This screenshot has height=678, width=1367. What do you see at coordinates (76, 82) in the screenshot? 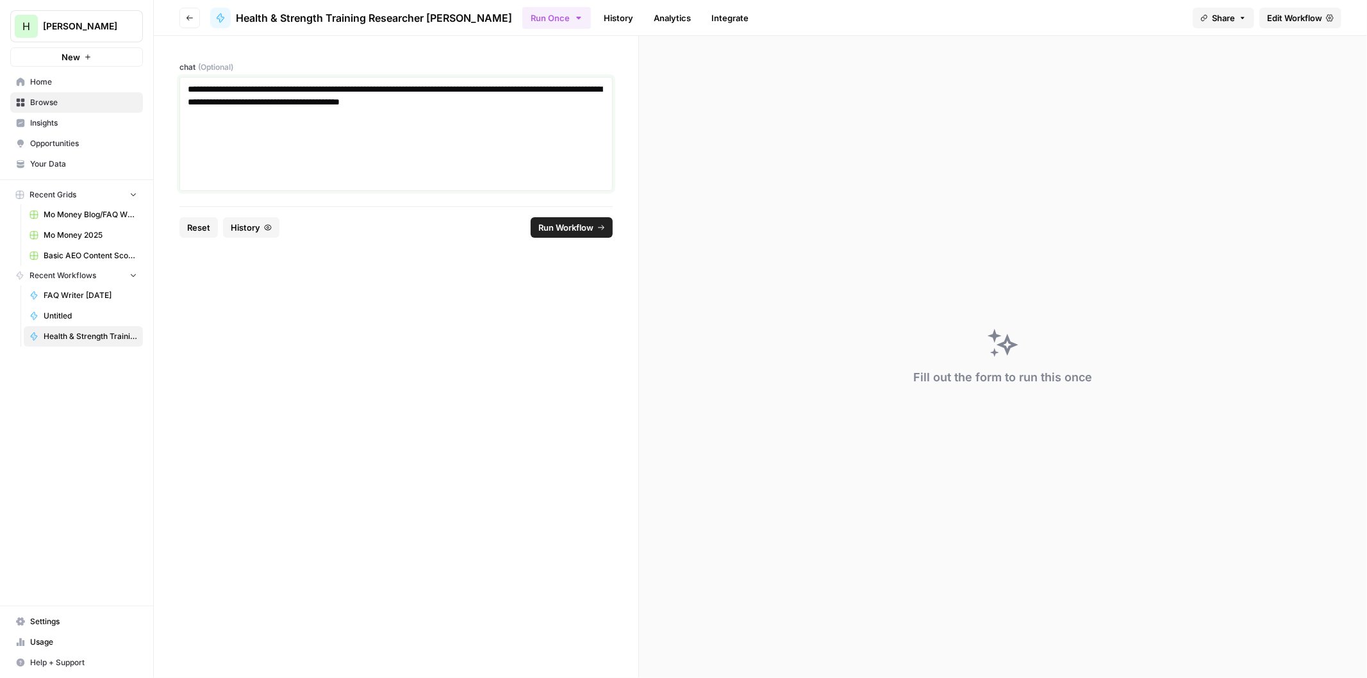
I see `a: Home` at bounding box center [76, 82].